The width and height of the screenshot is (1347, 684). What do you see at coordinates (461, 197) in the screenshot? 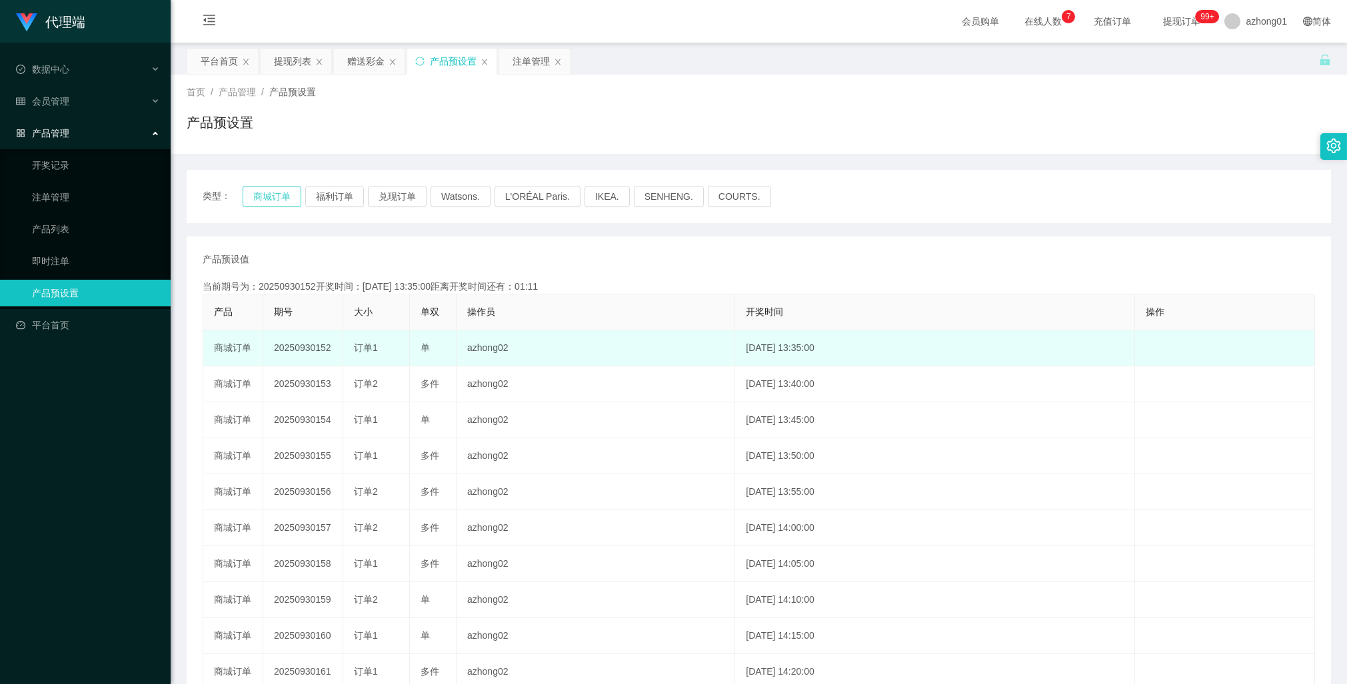
I see `button: Watsons.` at bounding box center [461, 197].